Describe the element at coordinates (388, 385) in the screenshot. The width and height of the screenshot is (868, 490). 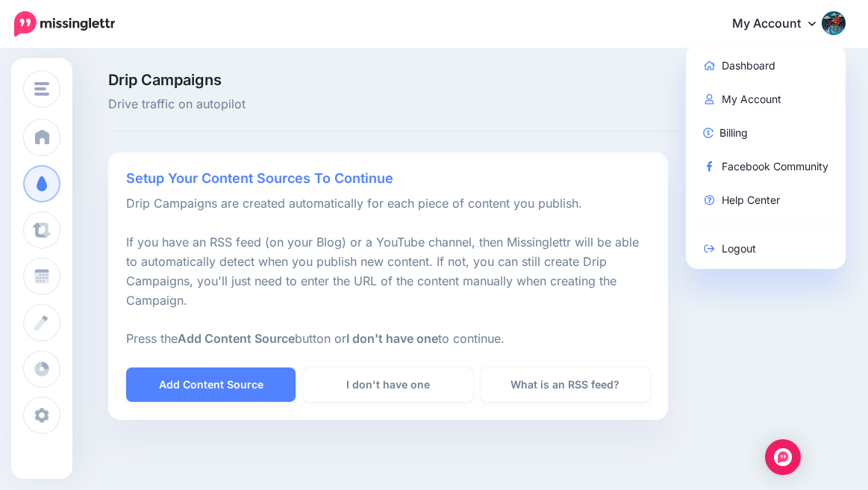
I see `a: I don't have one` at that location.